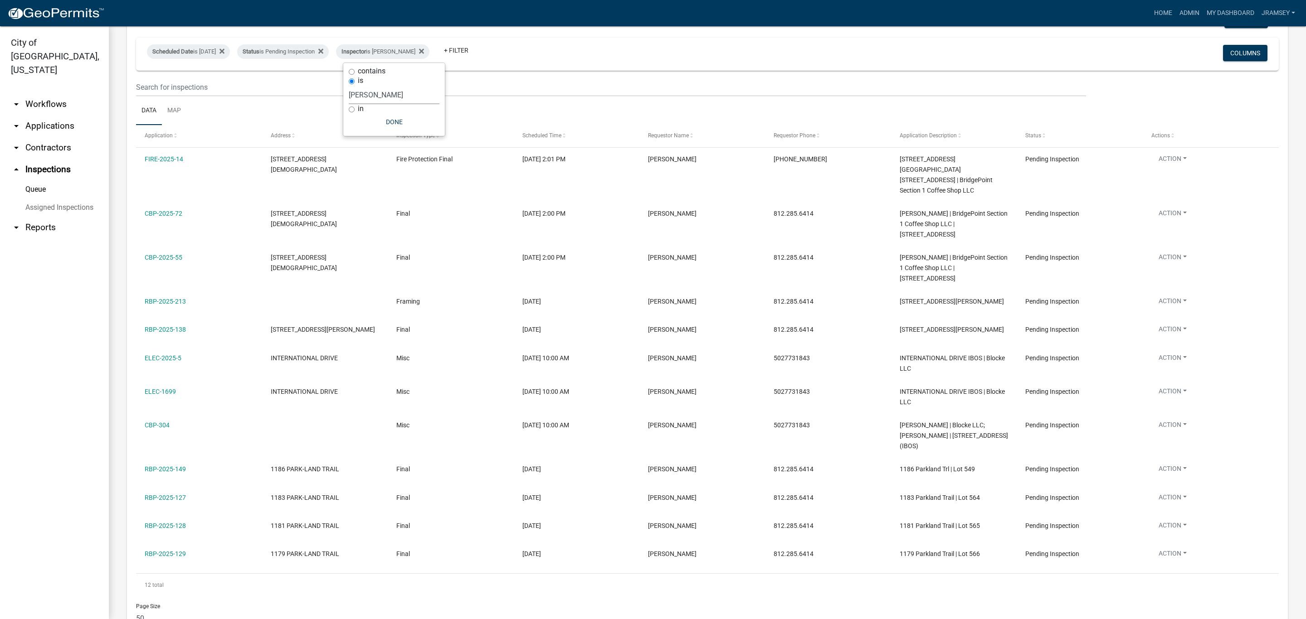 Image resolution: width=1306 pixels, height=619 pixels. What do you see at coordinates (165, 526) in the screenshot?
I see `a: RBP-2025-128` at bounding box center [165, 526].